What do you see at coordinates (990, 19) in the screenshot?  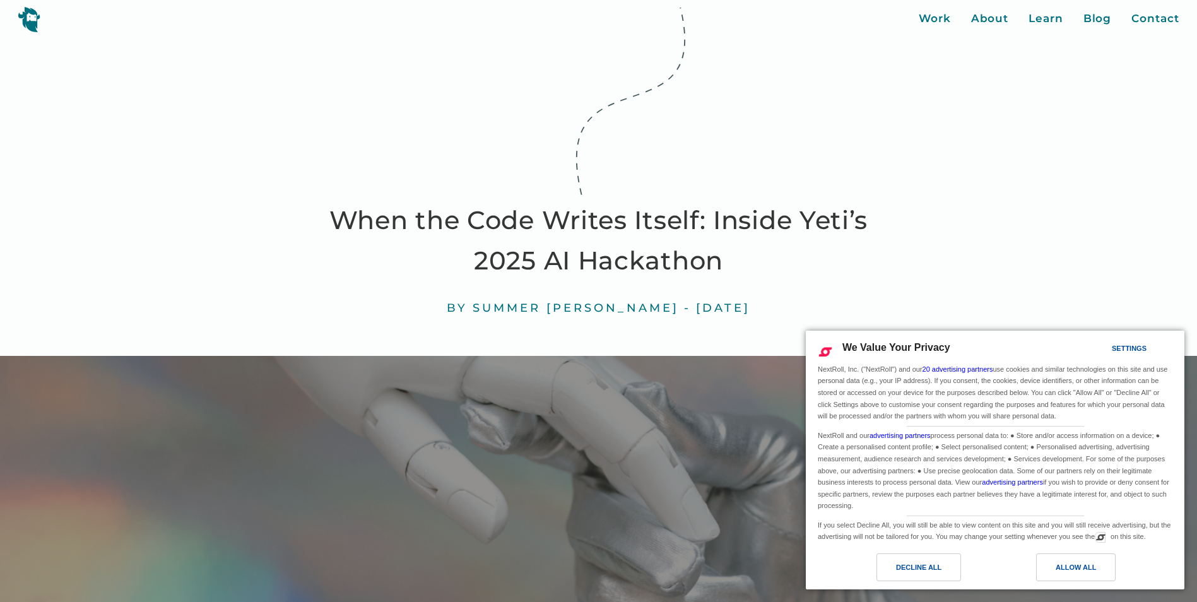 I see `div: About` at bounding box center [990, 19].